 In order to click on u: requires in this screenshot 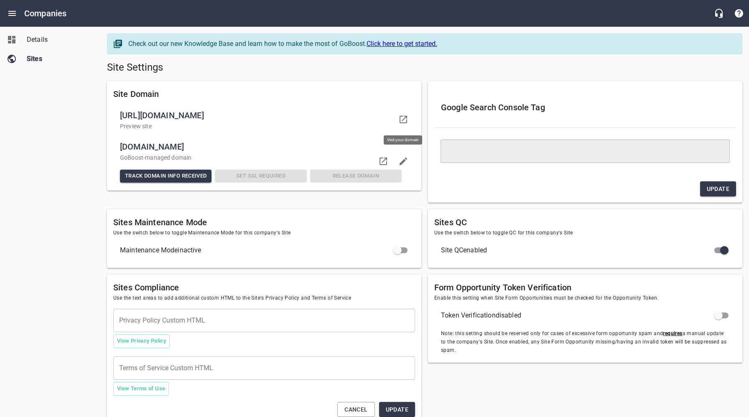, I will do `click(673, 334)`.